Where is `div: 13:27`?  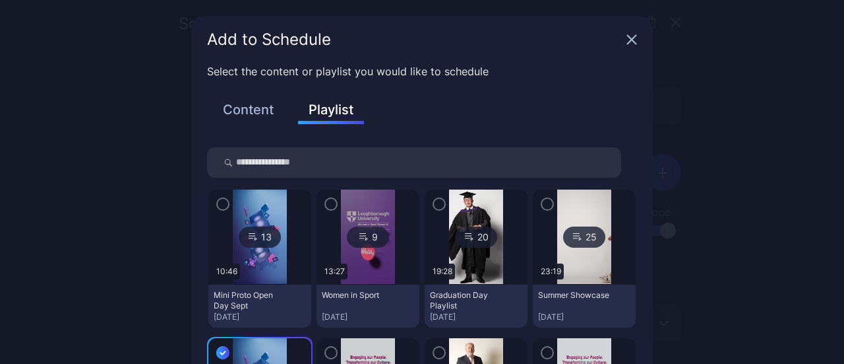 div: 13:27 is located at coordinates (334, 271).